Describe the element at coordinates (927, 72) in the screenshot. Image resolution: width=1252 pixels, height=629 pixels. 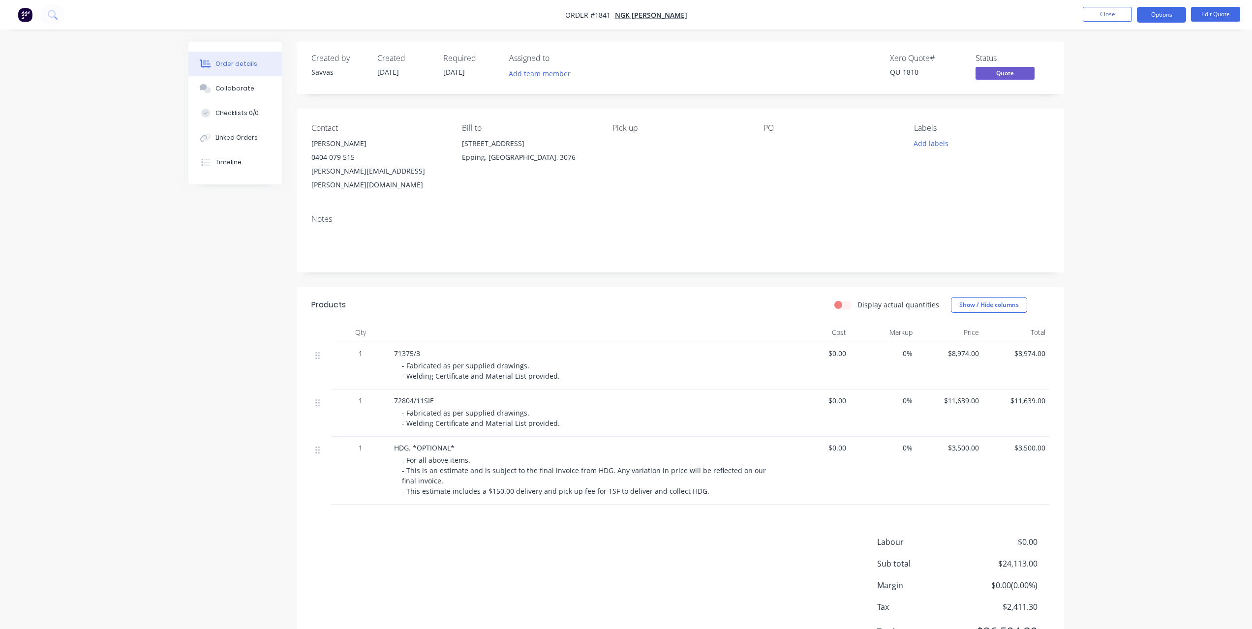
I see `div: QU-1810` at that location.